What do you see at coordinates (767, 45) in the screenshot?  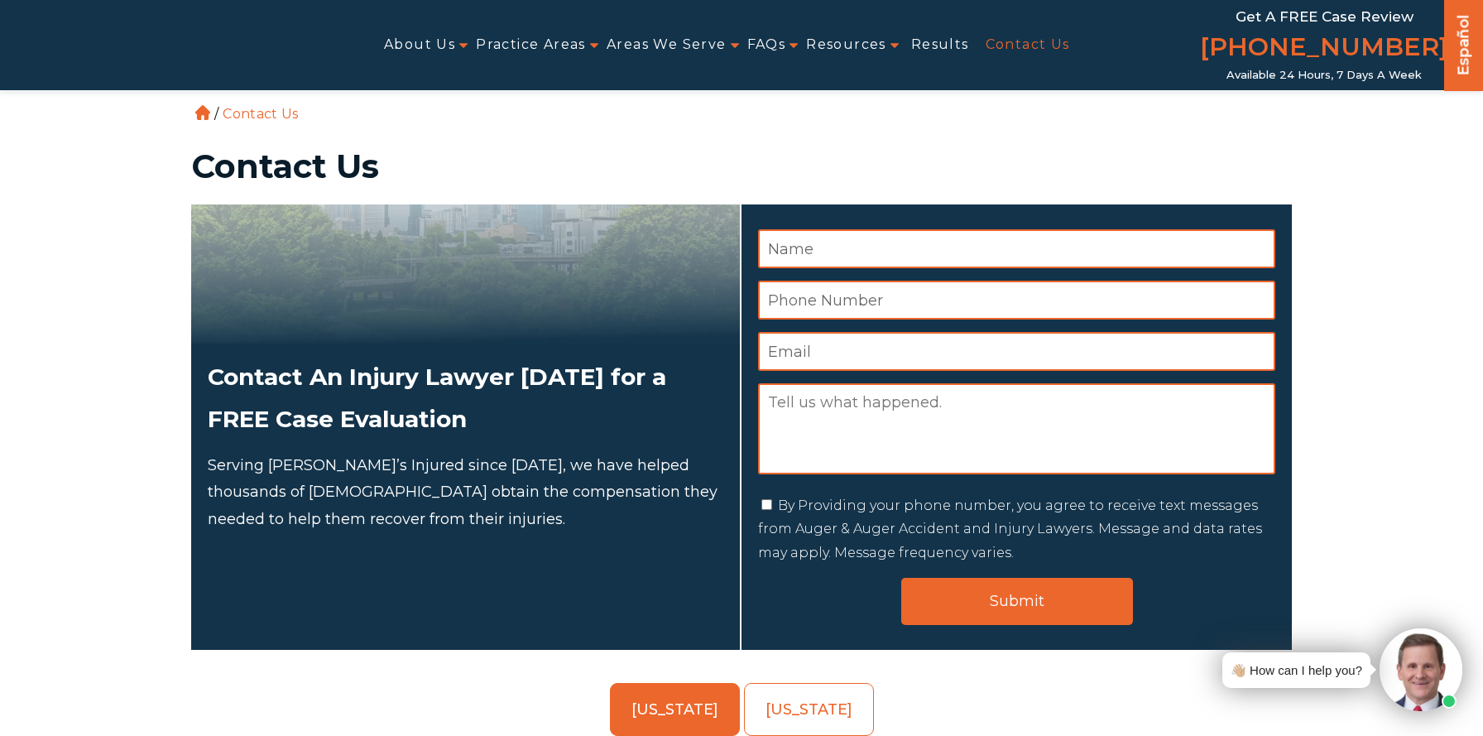 I see `a: FAQs` at bounding box center [767, 45].